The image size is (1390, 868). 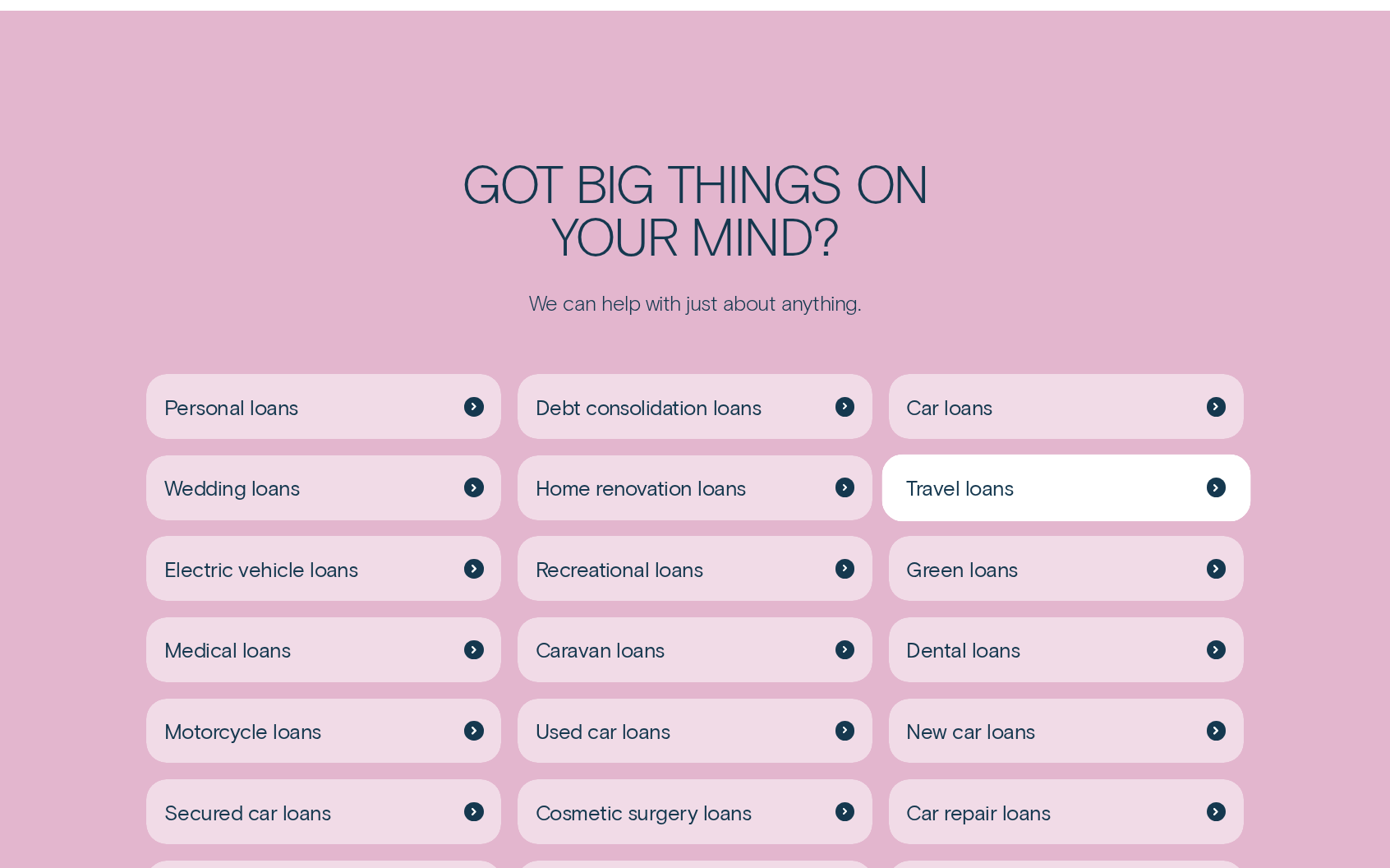 What do you see at coordinates (247, 812) in the screenshot?
I see `span: Secured car loans` at bounding box center [247, 812].